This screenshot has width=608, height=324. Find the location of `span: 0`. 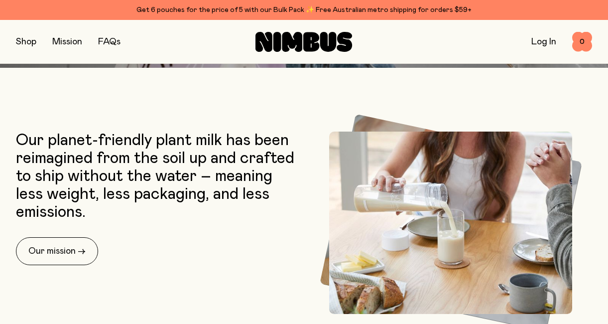

span: 0 is located at coordinates (582, 42).